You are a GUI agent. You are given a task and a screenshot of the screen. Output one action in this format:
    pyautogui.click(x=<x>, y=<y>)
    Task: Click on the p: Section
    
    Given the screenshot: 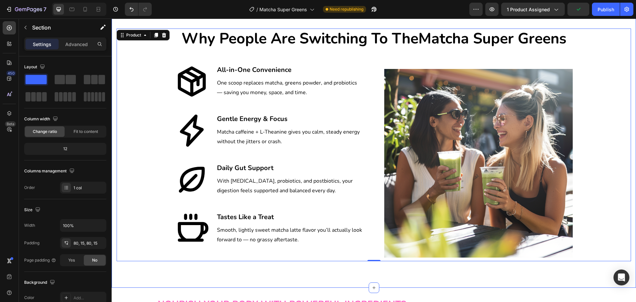 What is the action you would take?
    pyautogui.click(x=59, y=28)
    